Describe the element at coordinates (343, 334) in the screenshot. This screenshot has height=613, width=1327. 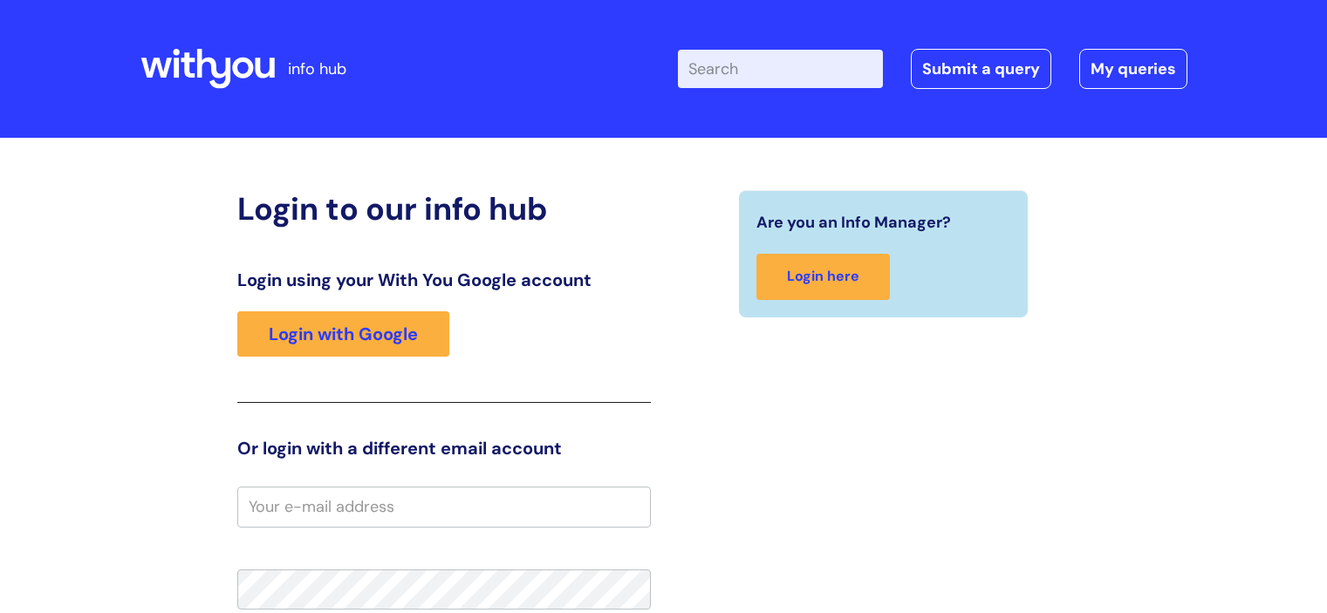
I see `a: Login with Google` at that location.